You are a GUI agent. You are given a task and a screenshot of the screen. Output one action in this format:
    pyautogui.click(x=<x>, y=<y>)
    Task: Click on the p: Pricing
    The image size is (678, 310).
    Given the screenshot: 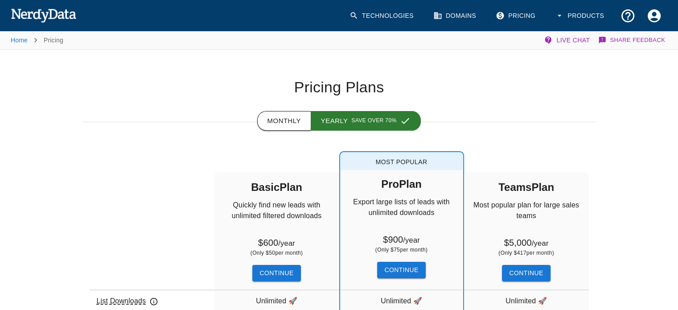 What is the action you would take?
    pyautogui.click(x=53, y=40)
    